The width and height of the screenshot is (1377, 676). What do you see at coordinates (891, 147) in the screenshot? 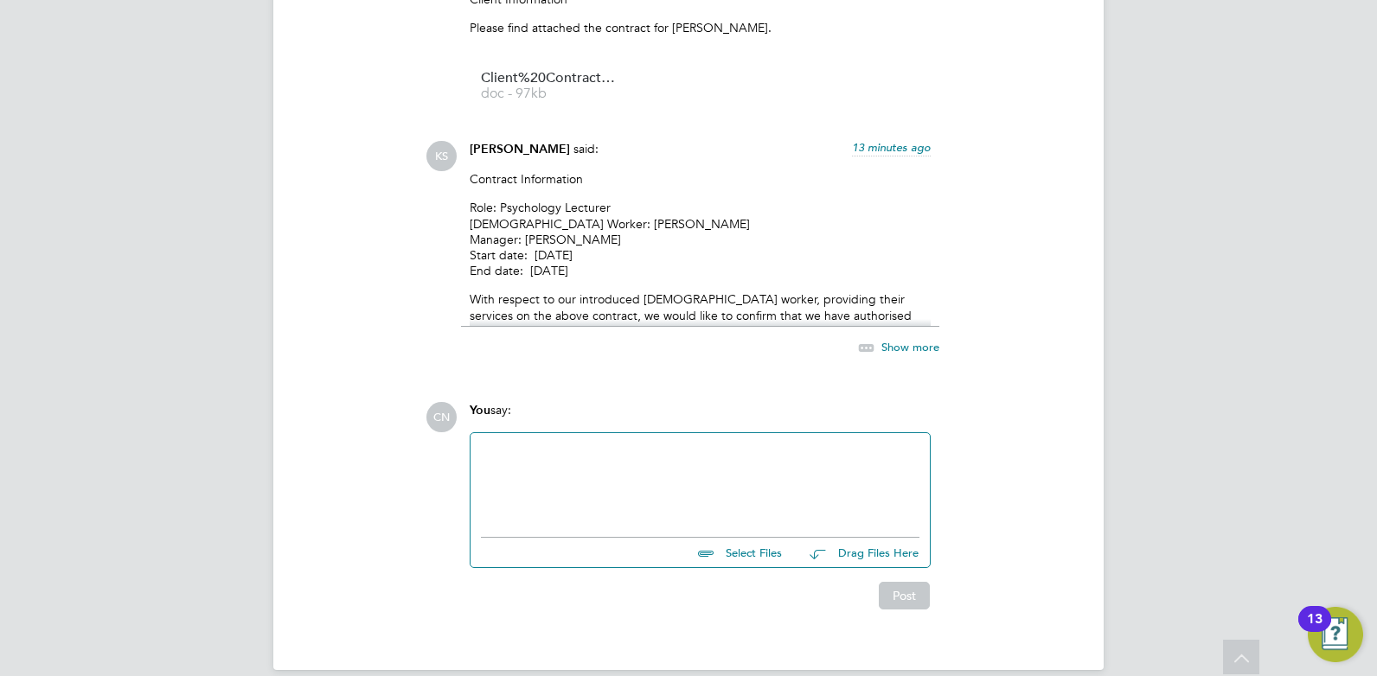
I see `span: 13 minutes ago` at bounding box center [891, 147].